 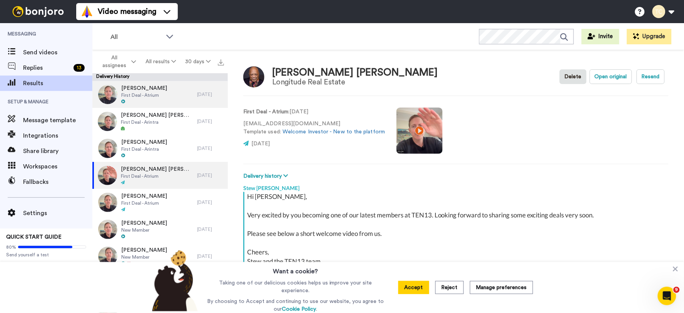 What do you see at coordinates (266, 112) in the screenshot?
I see `strong: First Deal - Atrium` at bounding box center [266, 112].